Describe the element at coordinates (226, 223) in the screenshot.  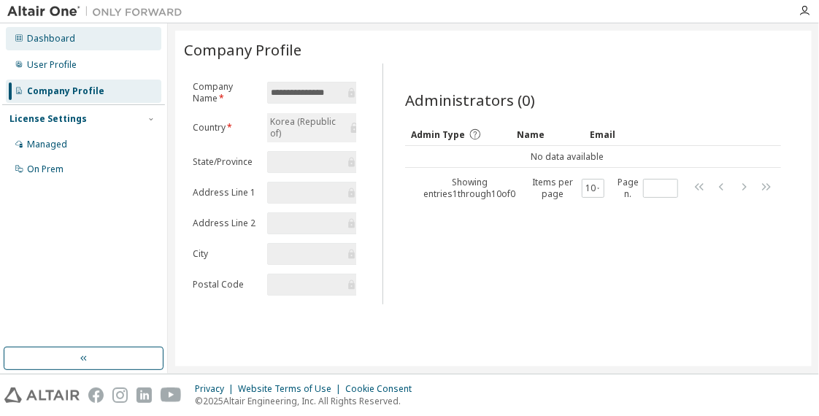
I see `label: Address Line 2` at that location.